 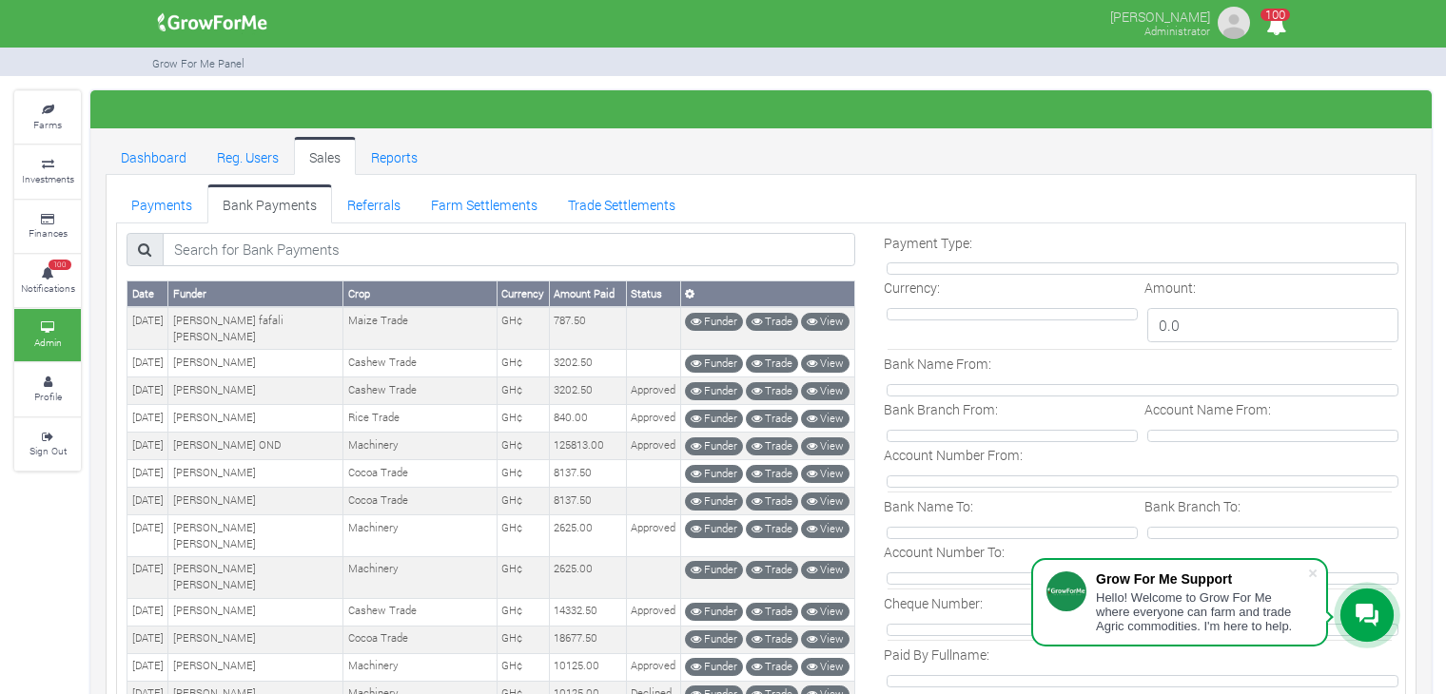 I want to click on a: Referrals, so click(x=374, y=204).